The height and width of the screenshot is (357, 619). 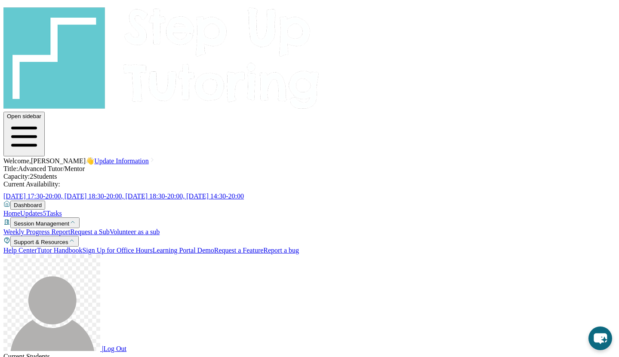 What do you see at coordinates (117, 250) in the screenshot?
I see `a: Sign Up for Office Hours` at bounding box center [117, 250].